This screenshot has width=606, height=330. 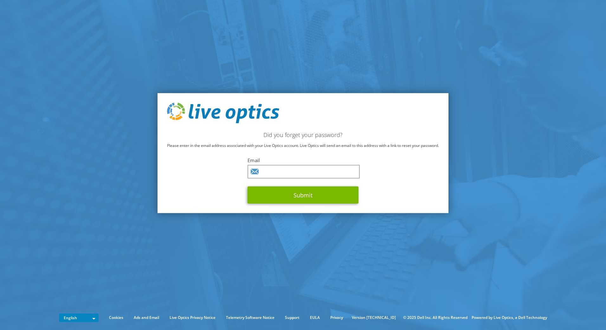 What do you see at coordinates (303, 160) in the screenshot?
I see `label: Email` at bounding box center [303, 160].